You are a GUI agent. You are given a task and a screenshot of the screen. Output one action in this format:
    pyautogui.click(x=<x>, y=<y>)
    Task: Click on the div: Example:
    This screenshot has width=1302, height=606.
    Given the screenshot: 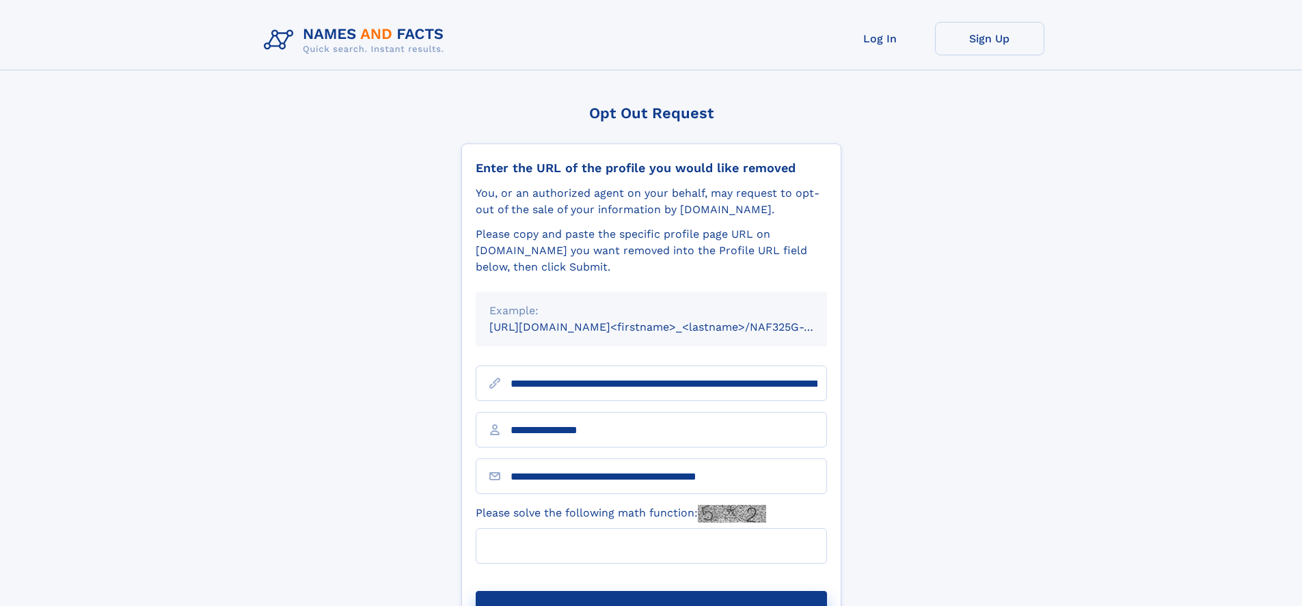 What is the action you would take?
    pyautogui.click(x=651, y=311)
    